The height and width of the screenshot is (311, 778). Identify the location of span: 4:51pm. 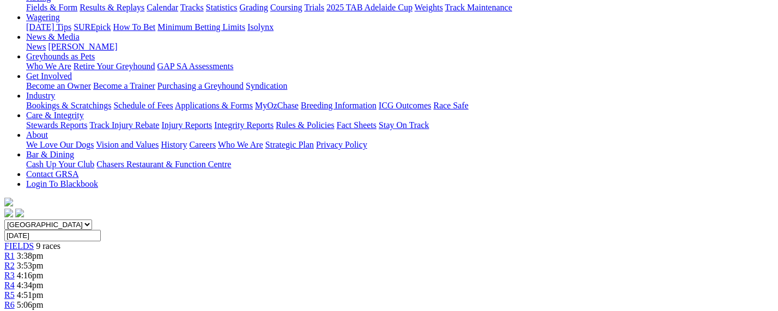
(30, 295).